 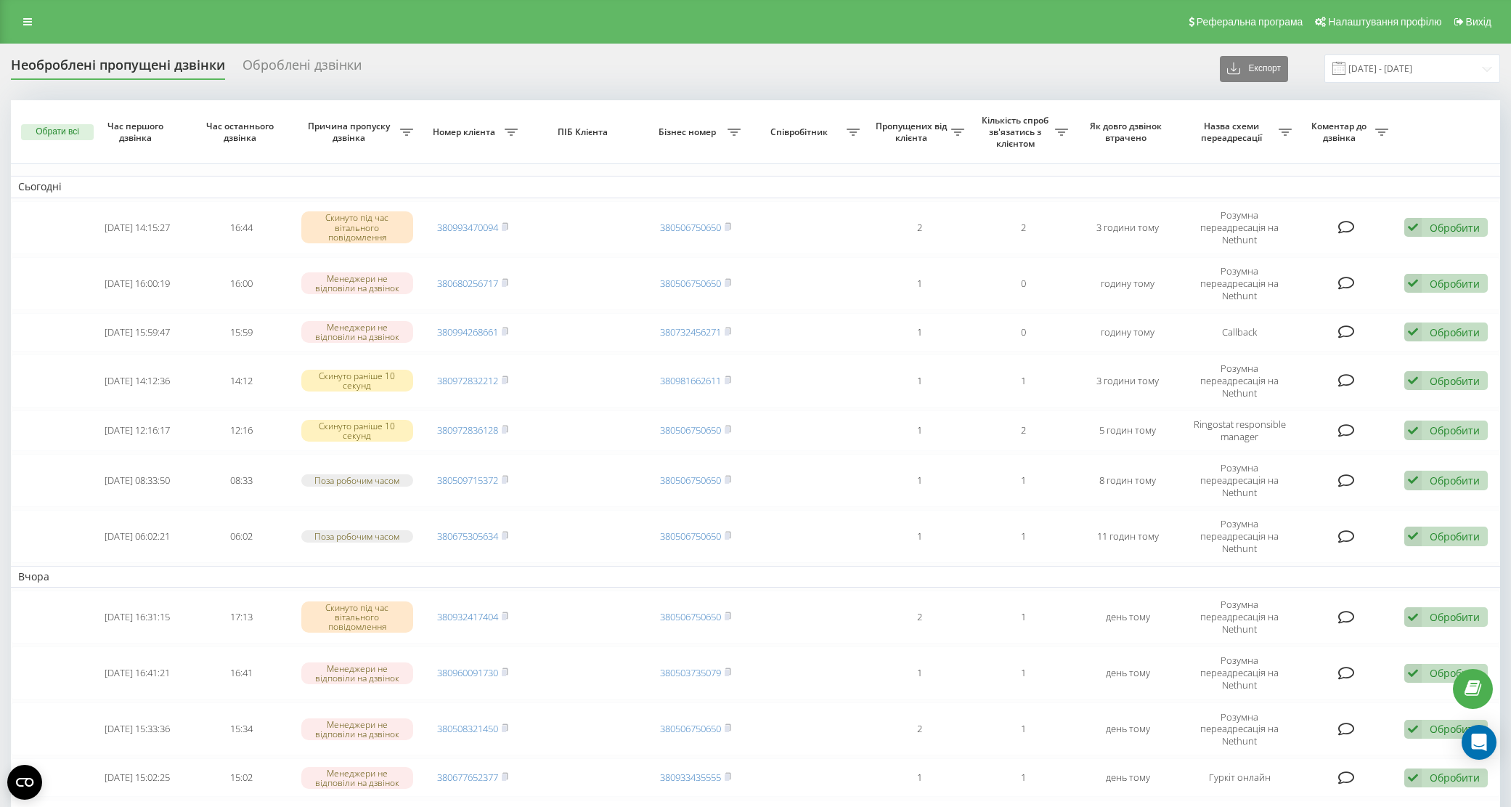 I want to click on td: 06:02, so click(x=242, y=536).